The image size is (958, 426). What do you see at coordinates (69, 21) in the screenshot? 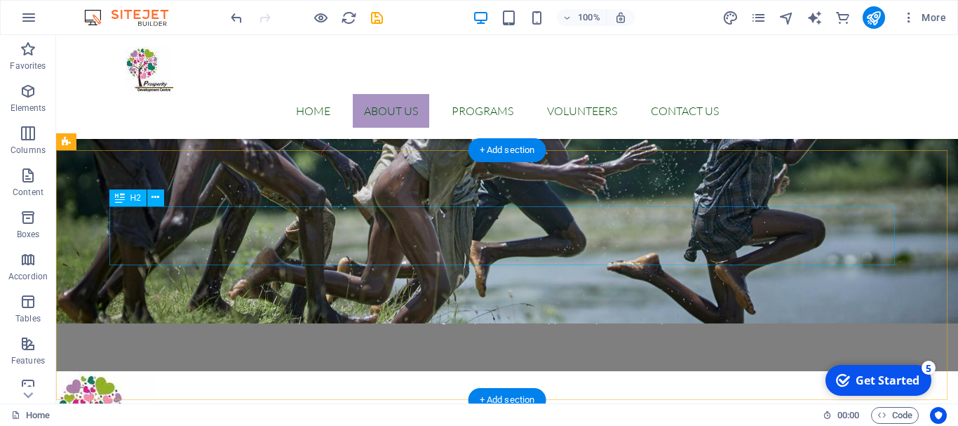
I see `div: Get Started` at bounding box center [69, 21].